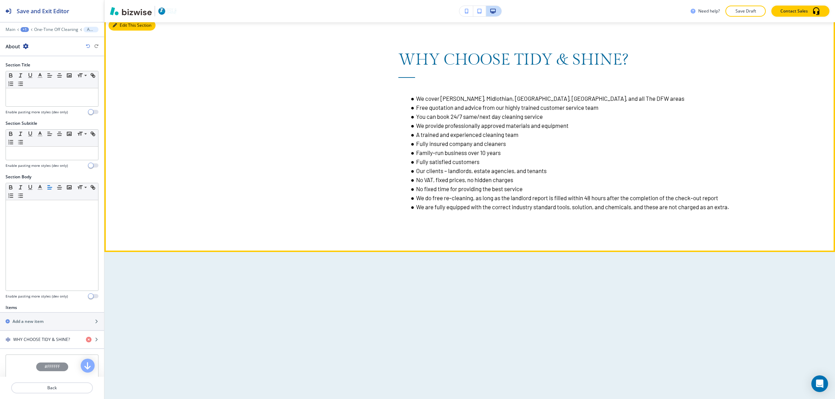 The image size is (835, 399). I want to click on h2: About, so click(13, 46).